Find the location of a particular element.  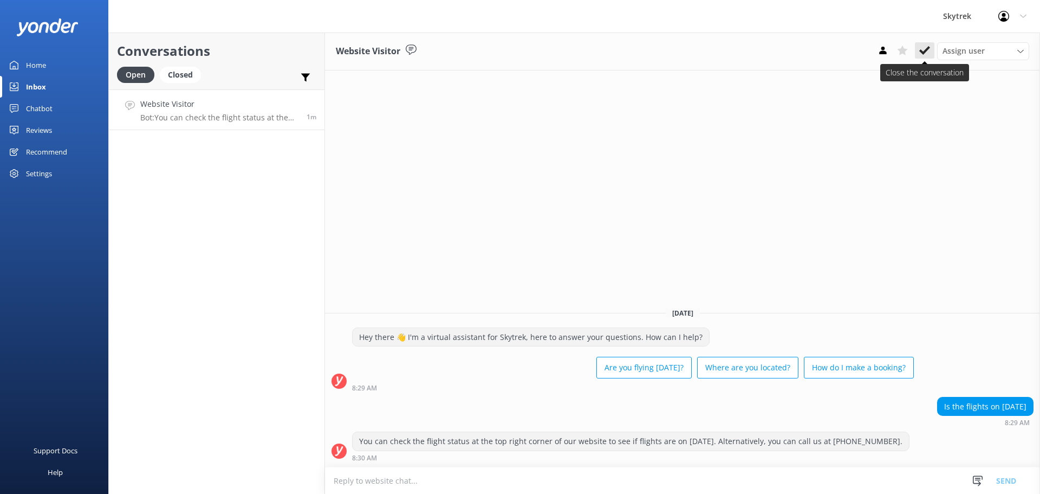

div: Hey there 👋 I'm a virtual assistant for Skytrek, here to answer your questions. How can I help? is located at coordinates (531, 337).